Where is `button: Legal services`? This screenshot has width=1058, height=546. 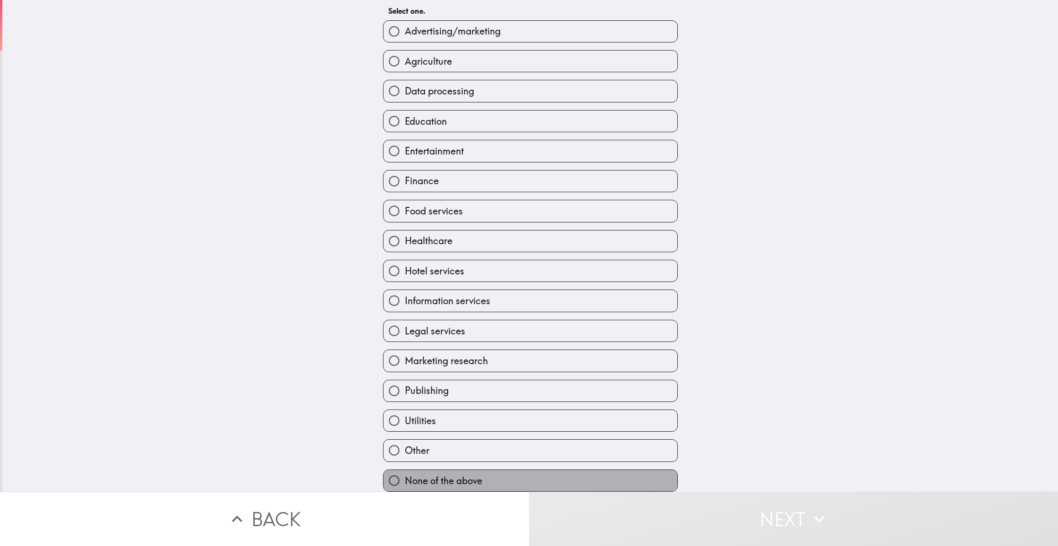
button: Legal services is located at coordinates (530, 331).